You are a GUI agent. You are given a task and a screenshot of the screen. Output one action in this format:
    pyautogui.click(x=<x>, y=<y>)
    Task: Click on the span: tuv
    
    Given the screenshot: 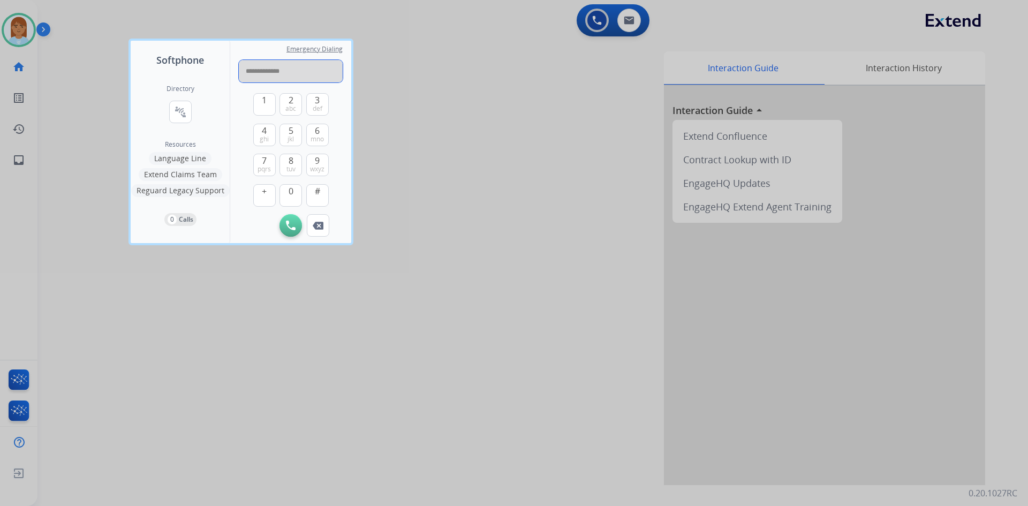 What is the action you would take?
    pyautogui.click(x=291, y=169)
    